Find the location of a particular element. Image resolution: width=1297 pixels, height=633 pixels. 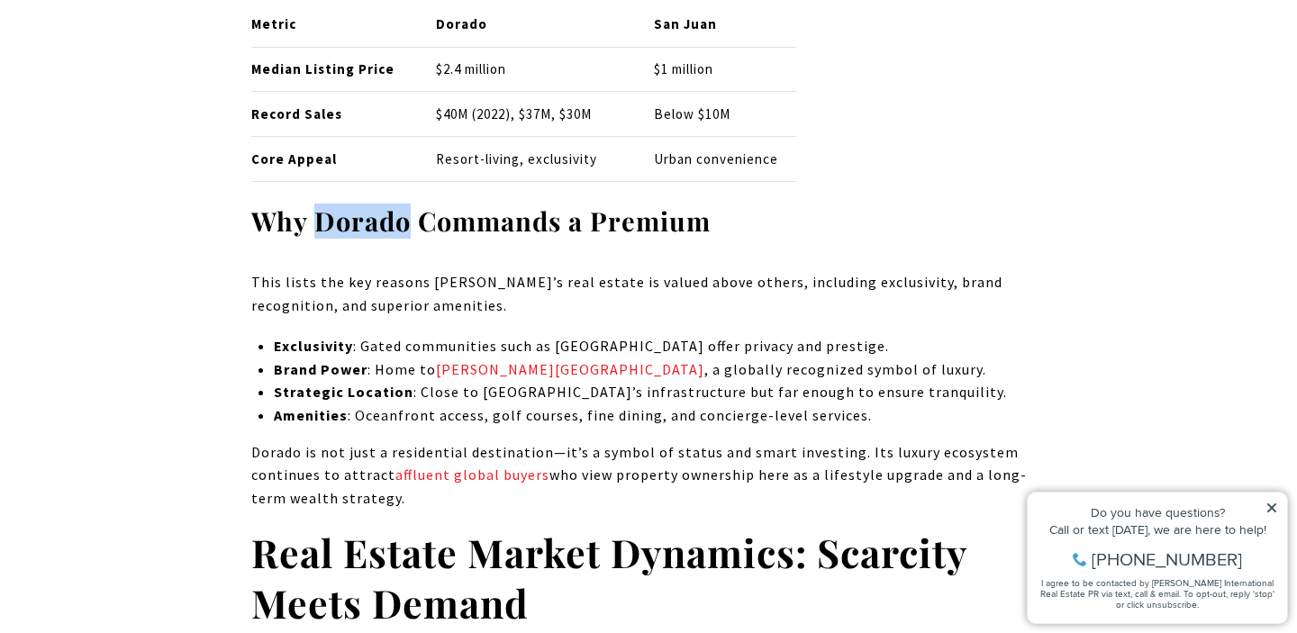

strong: Real Estate Market Dynamics: Scarcity Meets Demand is located at coordinates (609, 577).